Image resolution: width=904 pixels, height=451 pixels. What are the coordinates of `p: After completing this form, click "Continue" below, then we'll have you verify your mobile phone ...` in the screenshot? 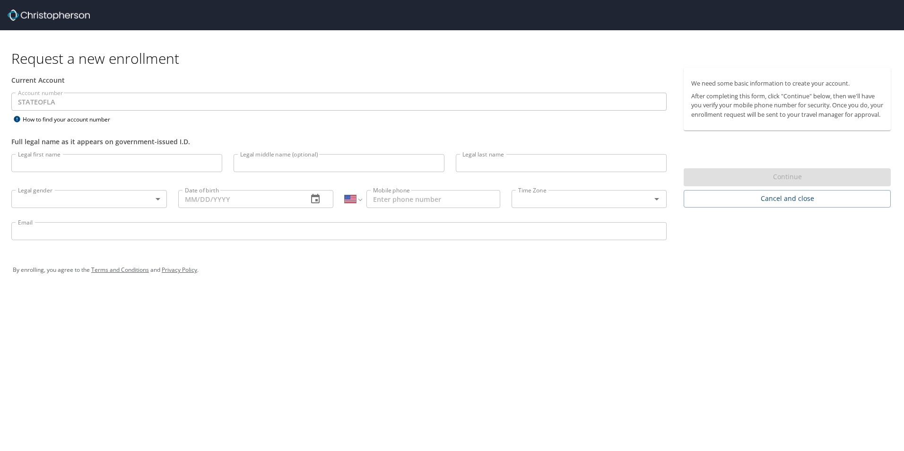 It's located at (787, 105).